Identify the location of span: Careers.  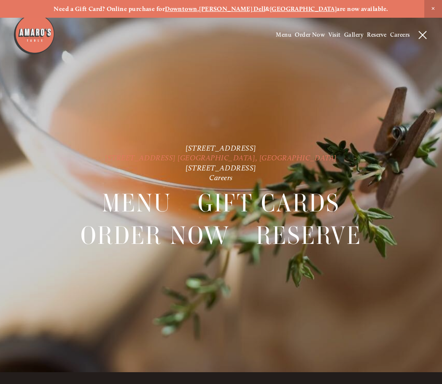
(400, 35).